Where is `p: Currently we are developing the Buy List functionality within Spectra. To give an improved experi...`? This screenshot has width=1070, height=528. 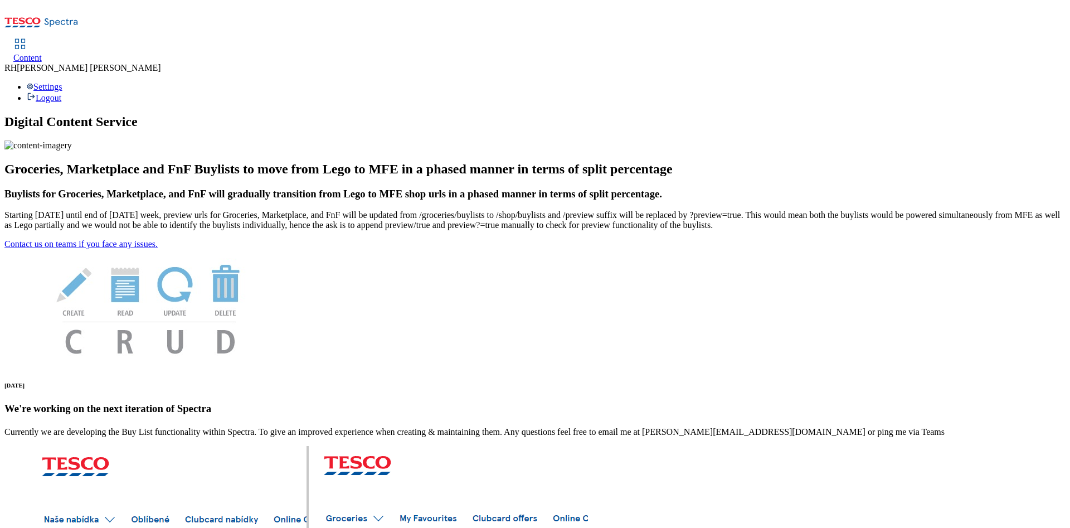
p: Currently we are developing the Buy List functionality within Spectra. To give an improved experi... is located at coordinates (535, 432).